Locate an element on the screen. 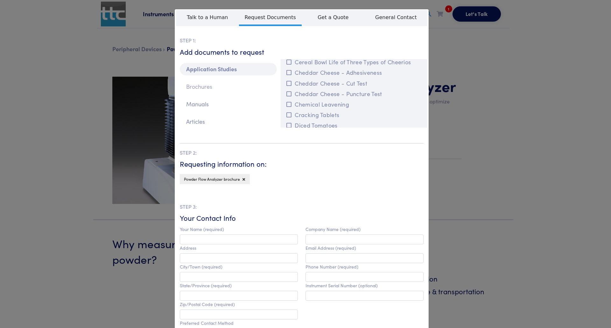 Image resolution: width=611 pixels, height=328 pixels. p: STEP 1: is located at coordinates (302, 40).